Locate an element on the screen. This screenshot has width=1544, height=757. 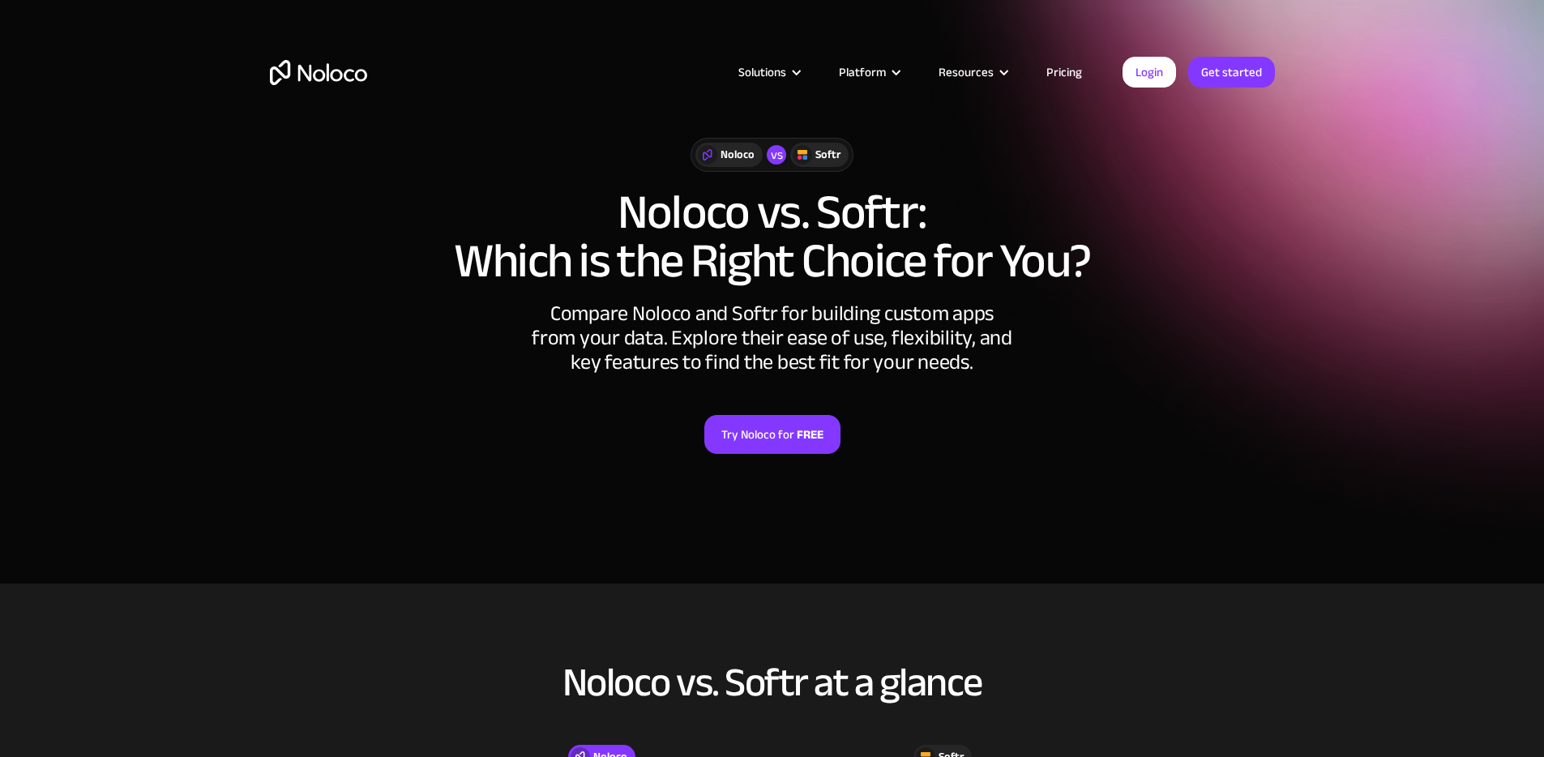
div: Softr is located at coordinates (828, 155).